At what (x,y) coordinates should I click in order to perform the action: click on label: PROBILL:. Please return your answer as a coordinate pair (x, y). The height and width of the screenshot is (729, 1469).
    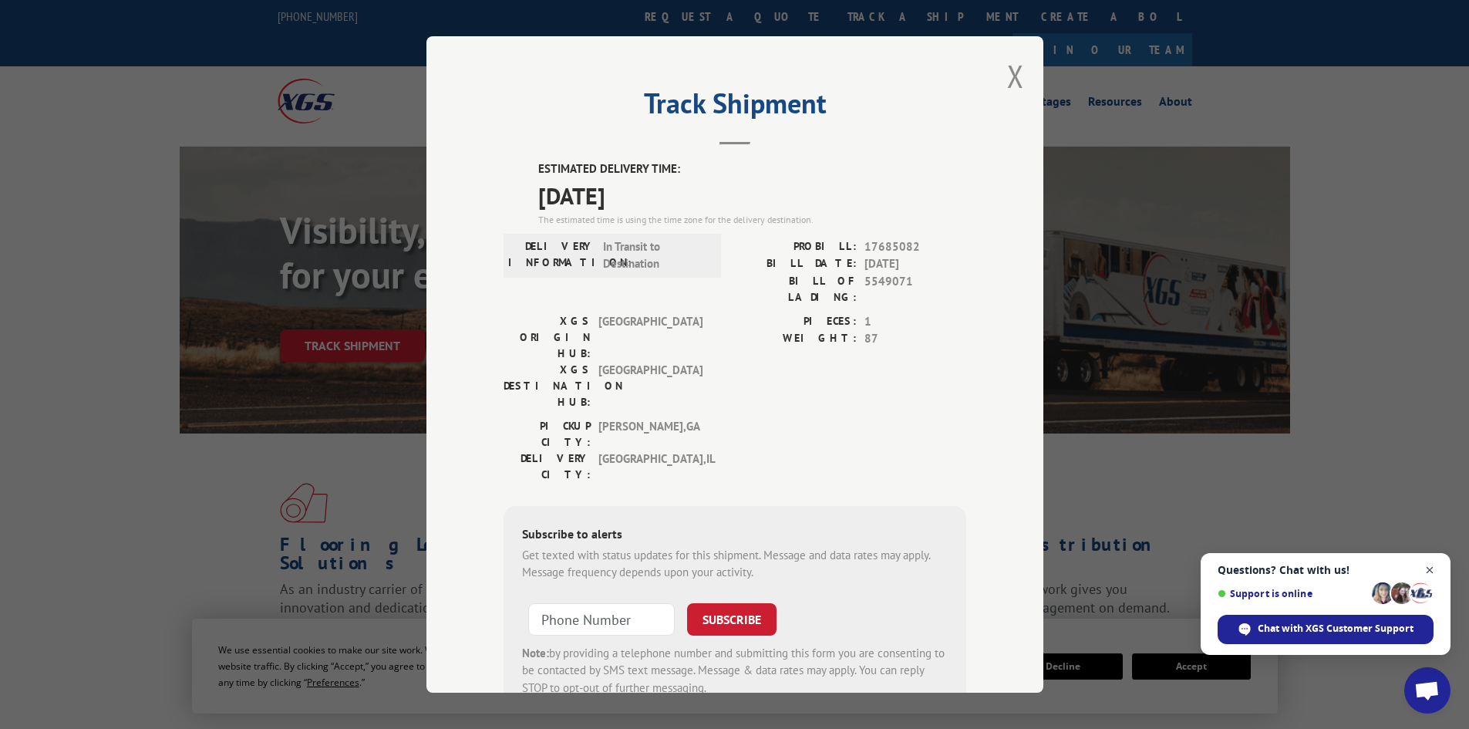
    Looking at the image, I should click on (796, 247).